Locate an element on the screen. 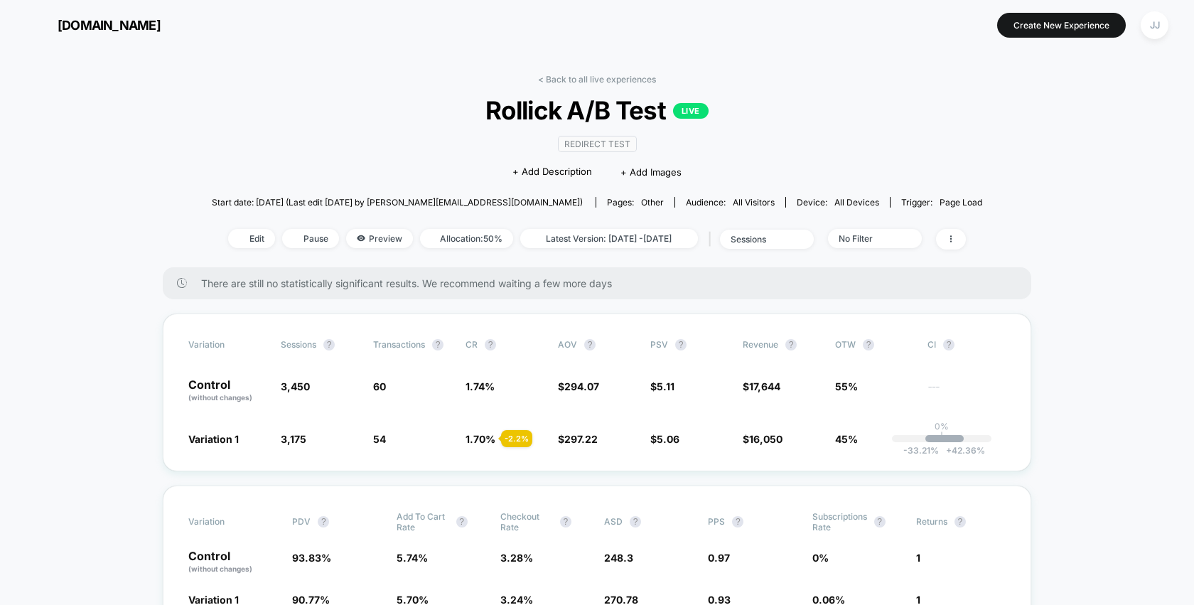 This screenshot has height=605, width=1194. span: 294.07 is located at coordinates (582, 386).